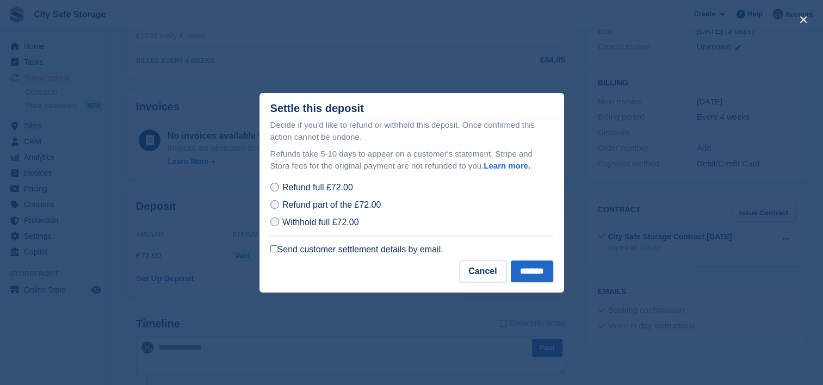 The height and width of the screenshot is (385, 823). Describe the element at coordinates (357, 250) in the screenshot. I see `label: Send customer settlement details by email.` at that location.